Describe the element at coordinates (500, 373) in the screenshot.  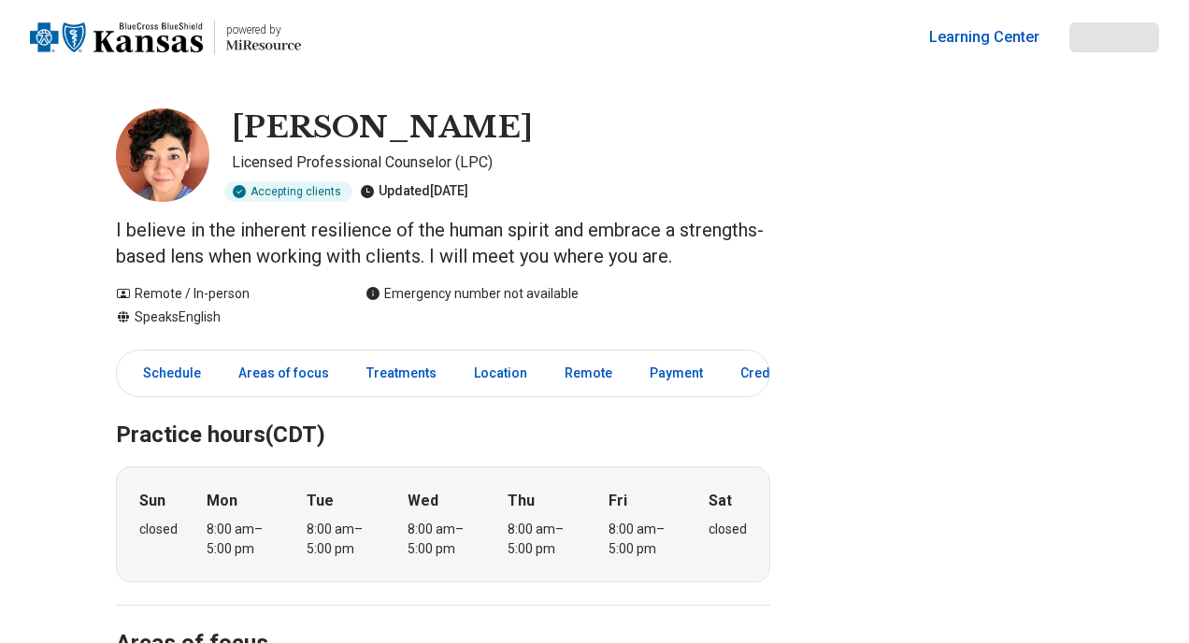
I see `a: Location` at that location.